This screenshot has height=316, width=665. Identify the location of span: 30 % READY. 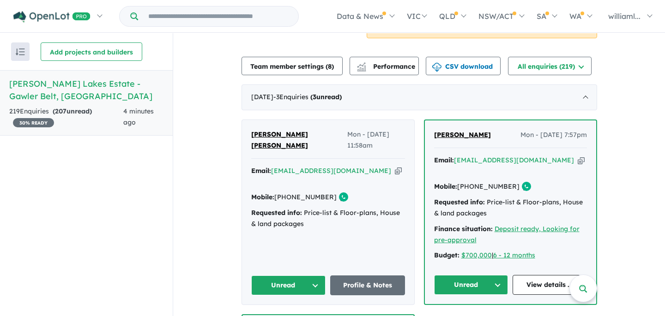
(33, 123).